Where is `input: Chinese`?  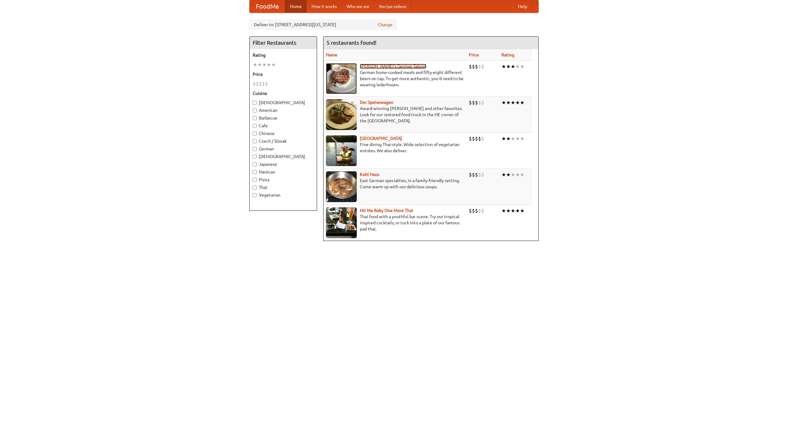 input: Chinese is located at coordinates (255, 133).